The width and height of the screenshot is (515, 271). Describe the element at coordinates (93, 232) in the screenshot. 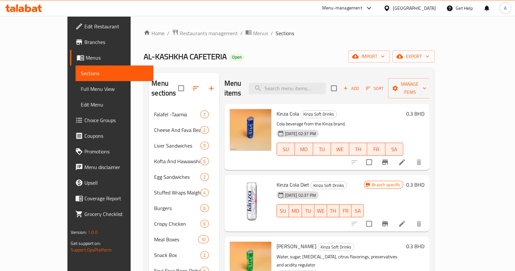

I see `span: 1.0.0` at that location.